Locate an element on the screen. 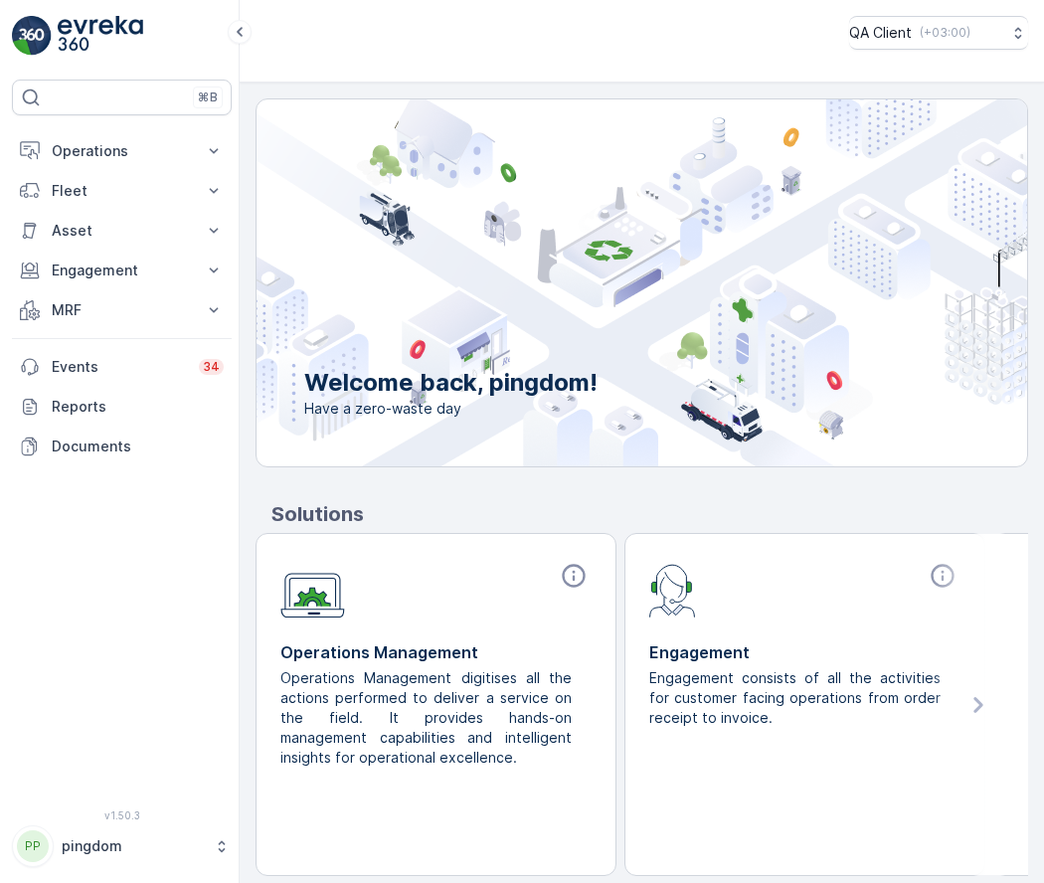 This screenshot has width=1044, height=883. p: Fleet is located at coordinates (121, 191).